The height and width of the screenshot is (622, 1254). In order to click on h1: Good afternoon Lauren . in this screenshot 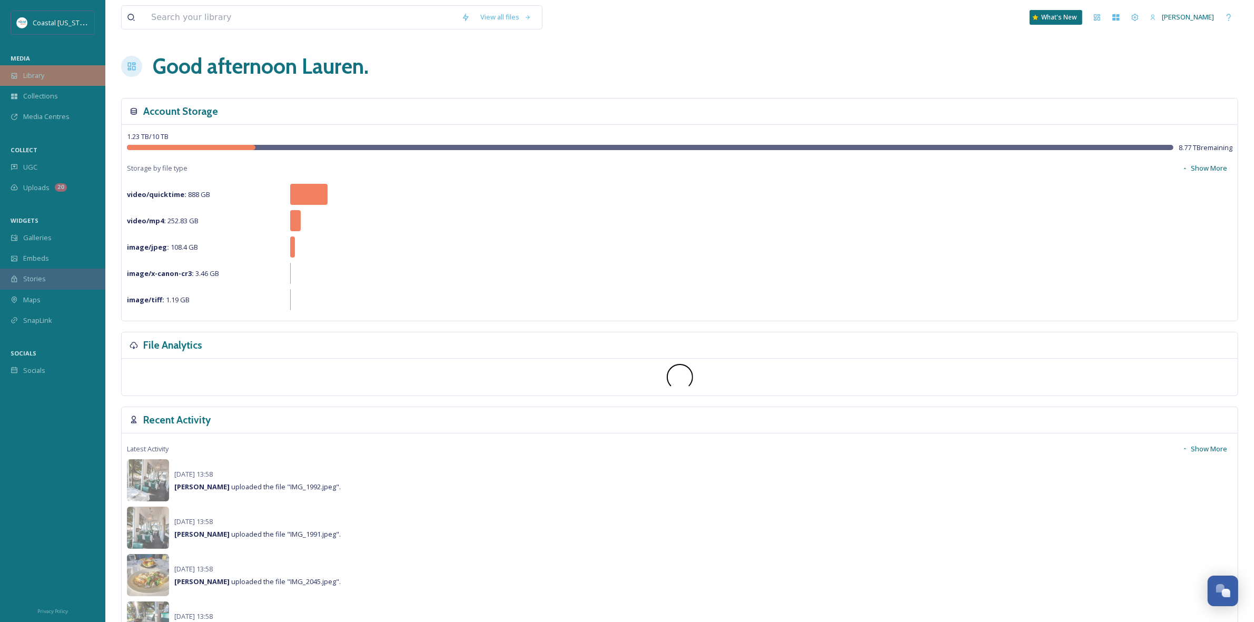, I will do `click(261, 66)`.